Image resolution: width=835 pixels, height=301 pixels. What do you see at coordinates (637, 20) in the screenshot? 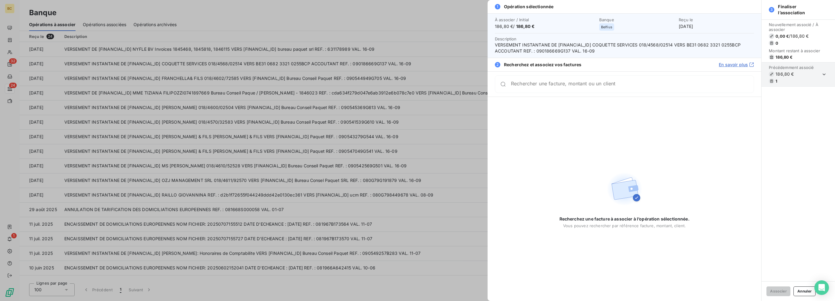
I see `span: Banque` at bounding box center [637, 20].